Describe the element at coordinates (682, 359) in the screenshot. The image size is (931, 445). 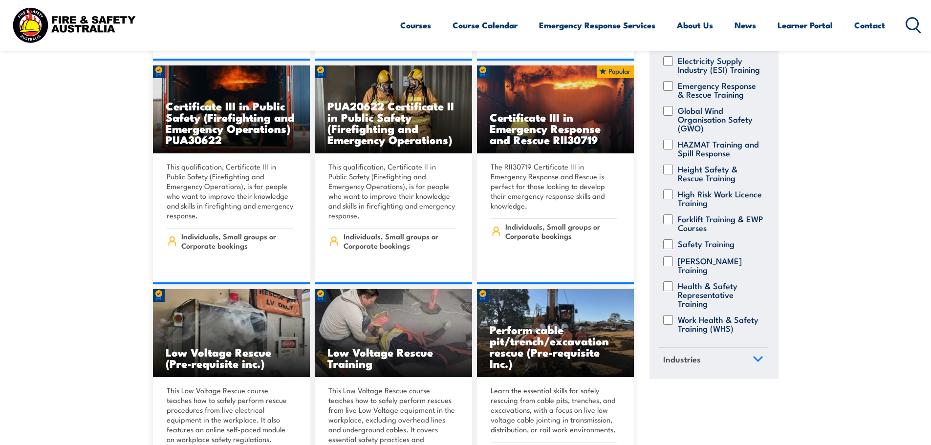
I see `span: Industries` at that location.